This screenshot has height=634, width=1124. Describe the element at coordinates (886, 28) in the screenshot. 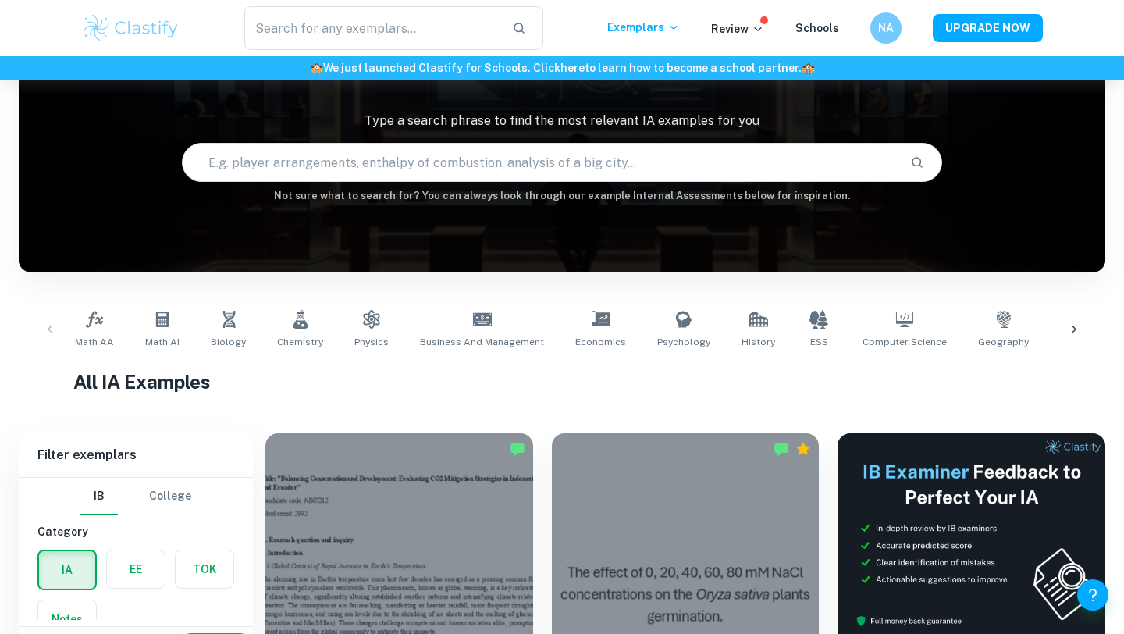

I see `h6: NA` at that location.